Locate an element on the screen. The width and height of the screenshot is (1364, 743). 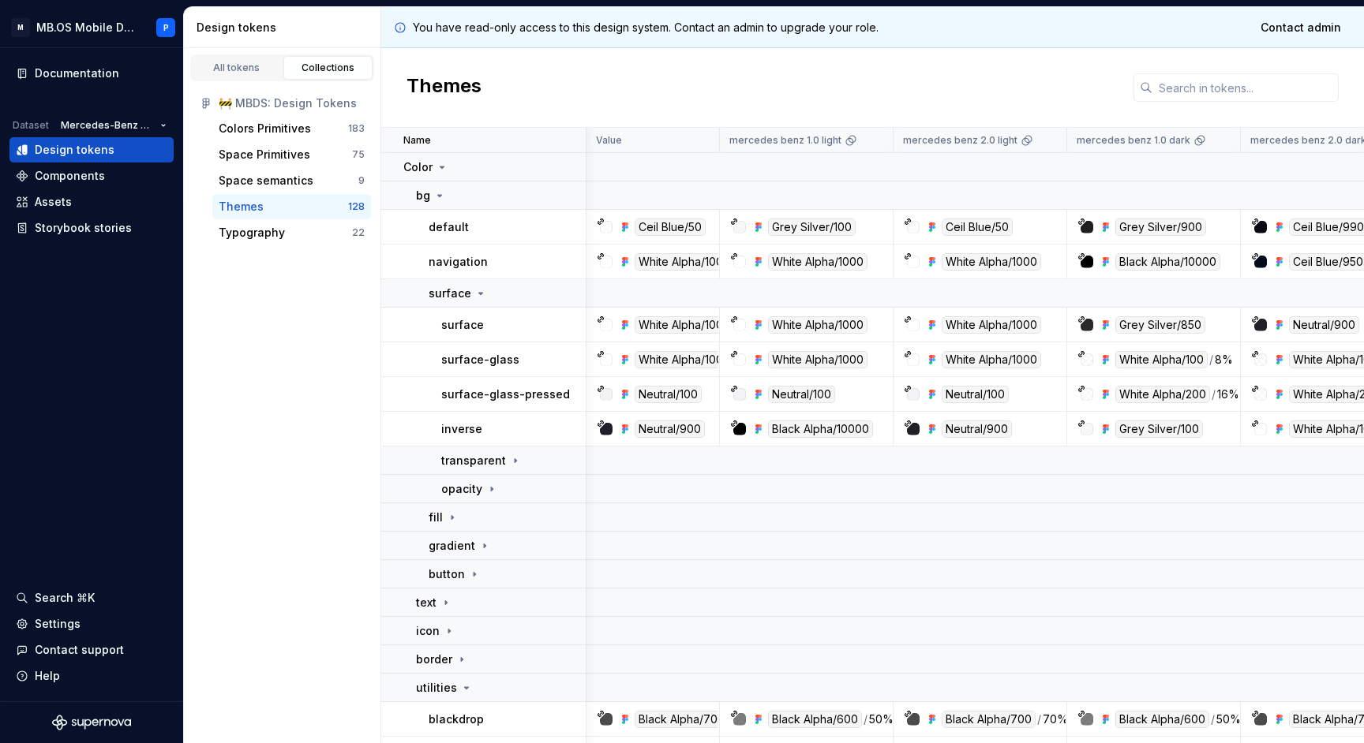
div: Themes is located at coordinates (241, 207).